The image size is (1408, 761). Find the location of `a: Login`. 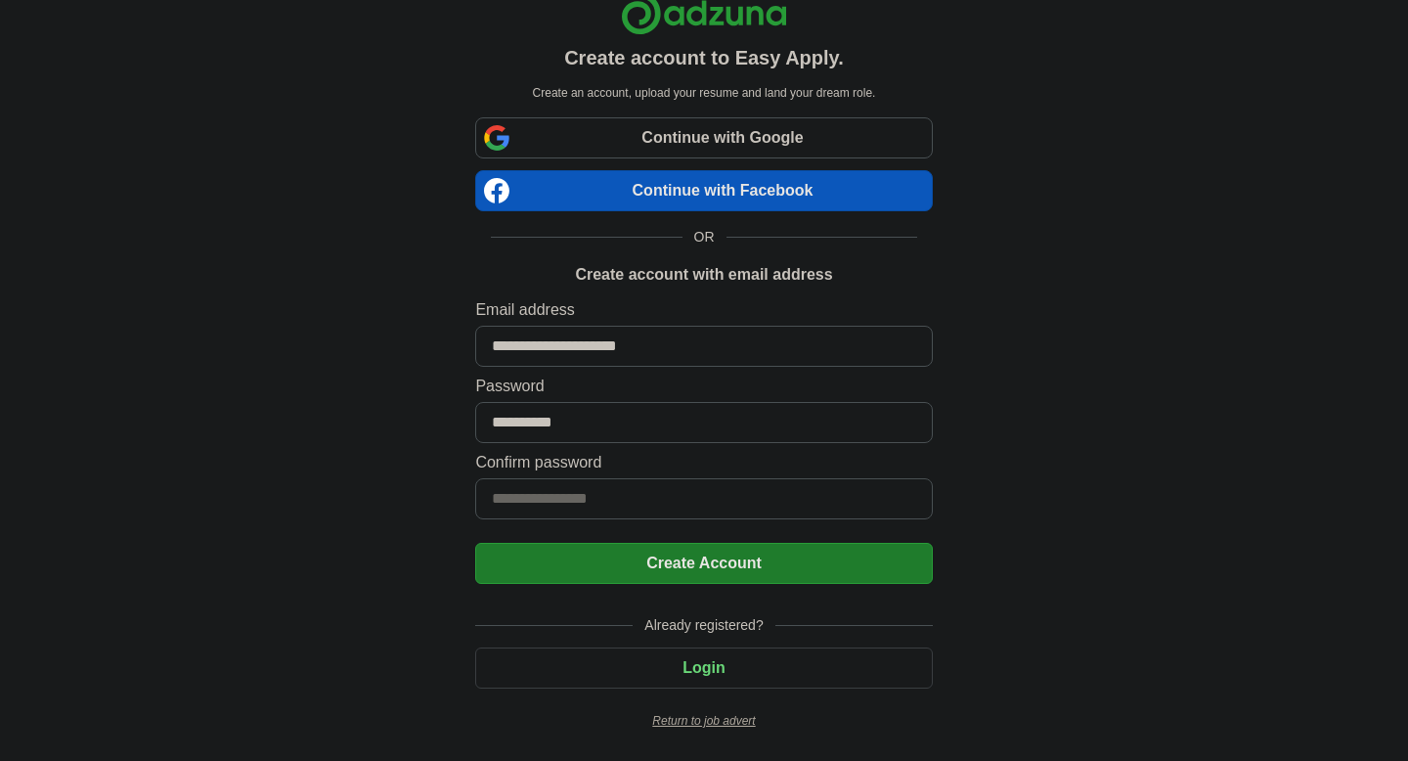

a: Login is located at coordinates (703, 667).